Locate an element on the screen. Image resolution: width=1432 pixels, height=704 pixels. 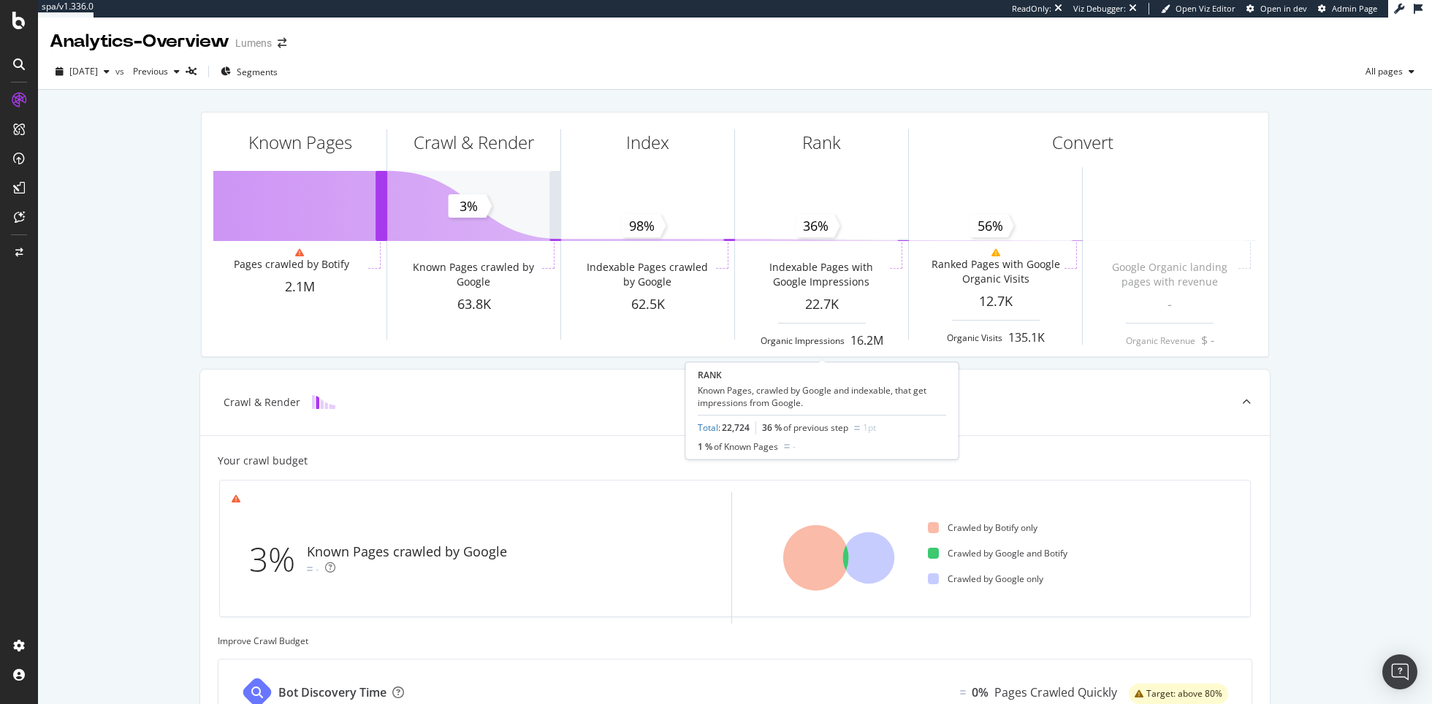
div: 63.8K is located at coordinates (474, 305).